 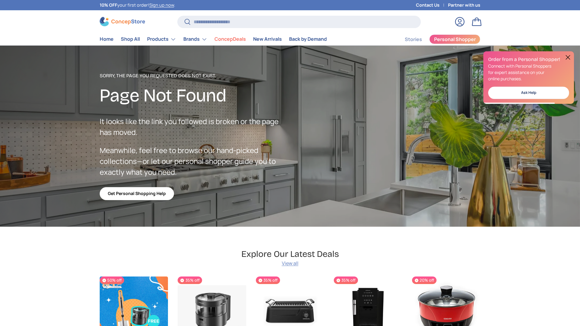 I want to click on p: Meanwhile, feel free to browse our hand-picked collections—or let our personal shopper guide you ..., so click(x=195, y=161).